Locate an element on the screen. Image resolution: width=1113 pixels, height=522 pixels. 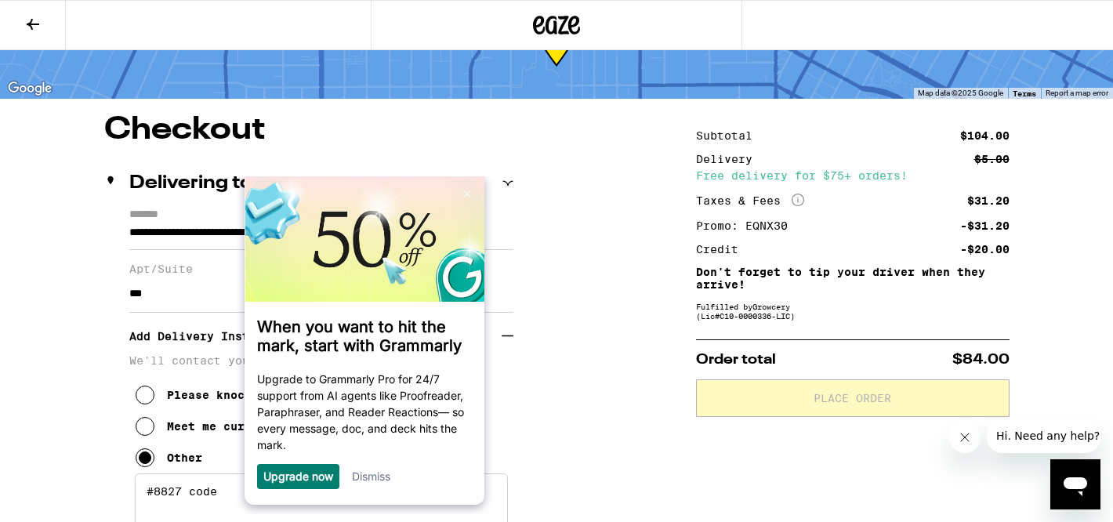
span: Order total is located at coordinates (736, 360).